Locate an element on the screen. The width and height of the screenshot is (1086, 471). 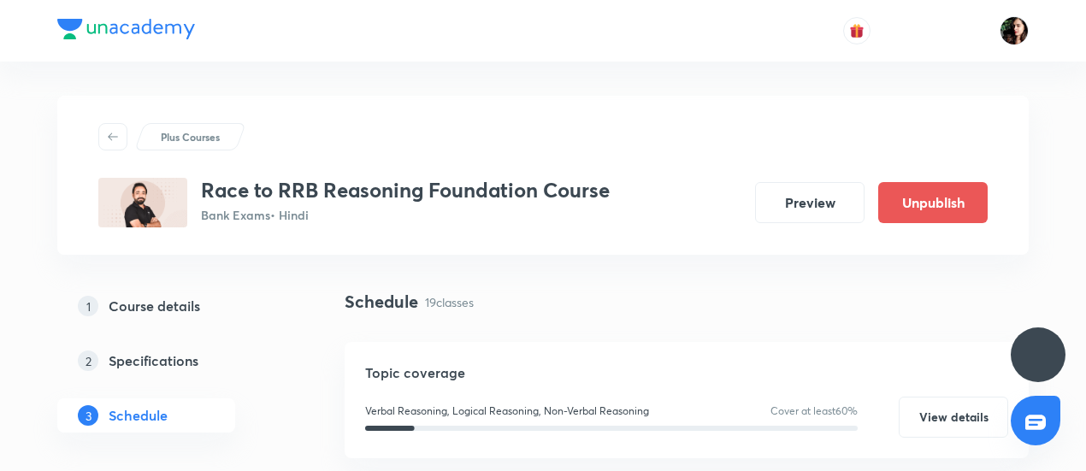
img: Company Logo is located at coordinates (126, 29).